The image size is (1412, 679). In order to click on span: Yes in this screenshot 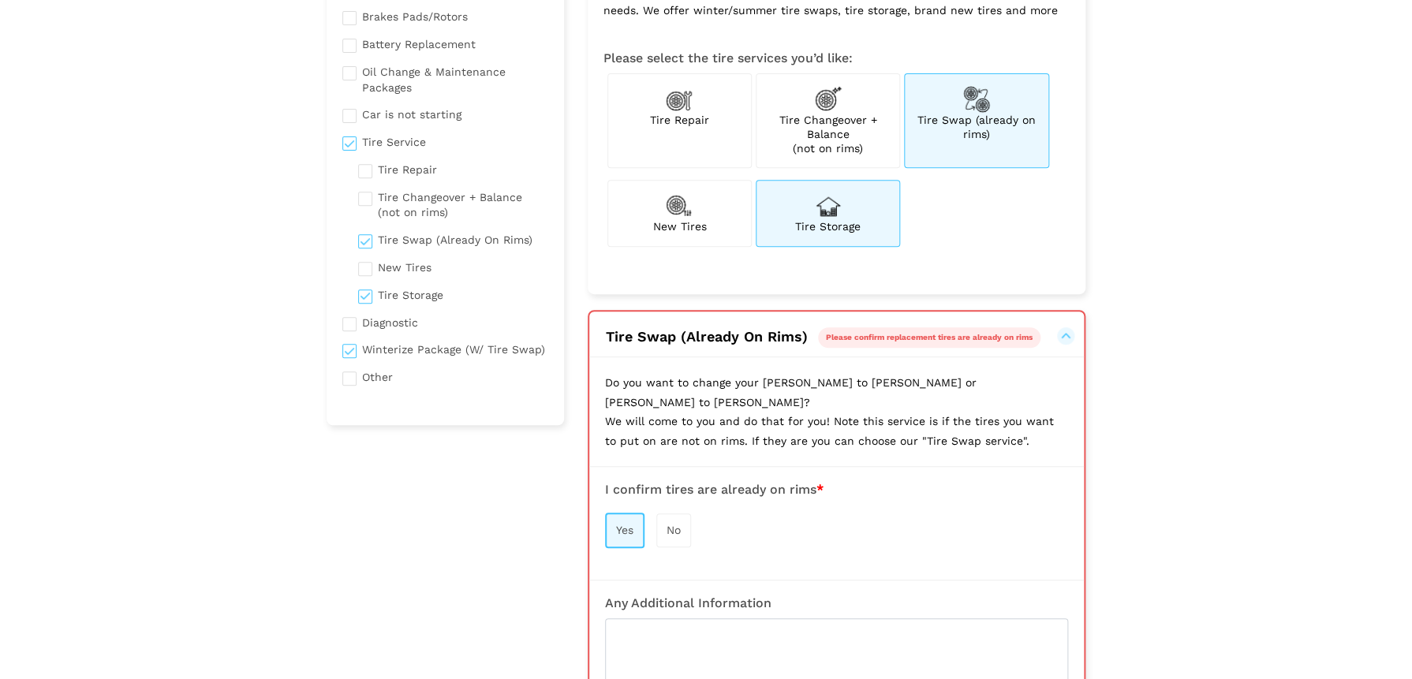, I will do `click(625, 530)`.